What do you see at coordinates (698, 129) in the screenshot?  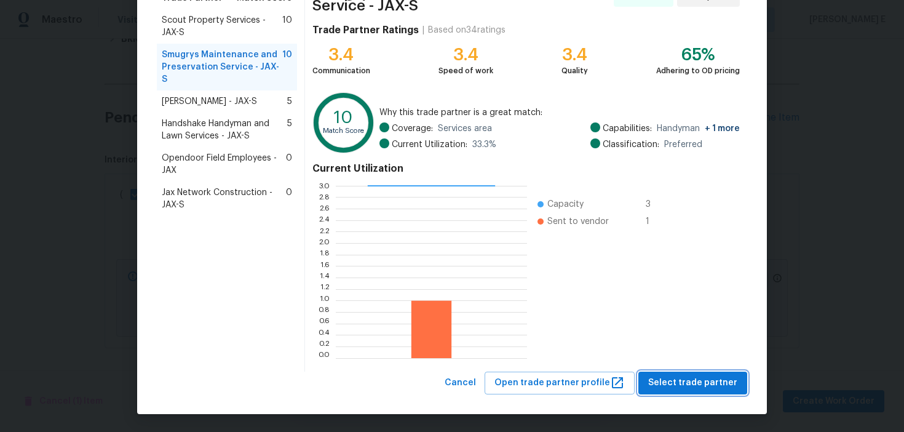 I see `span: Handyman` at bounding box center [698, 129].